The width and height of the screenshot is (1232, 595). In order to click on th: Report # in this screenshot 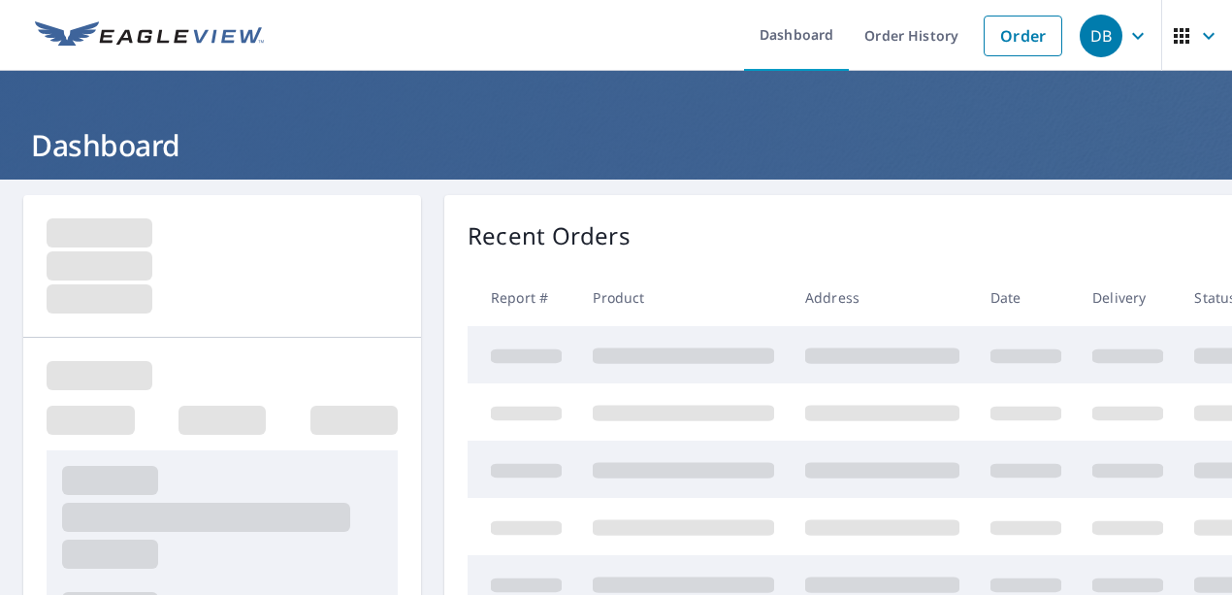, I will do `click(522, 297)`.